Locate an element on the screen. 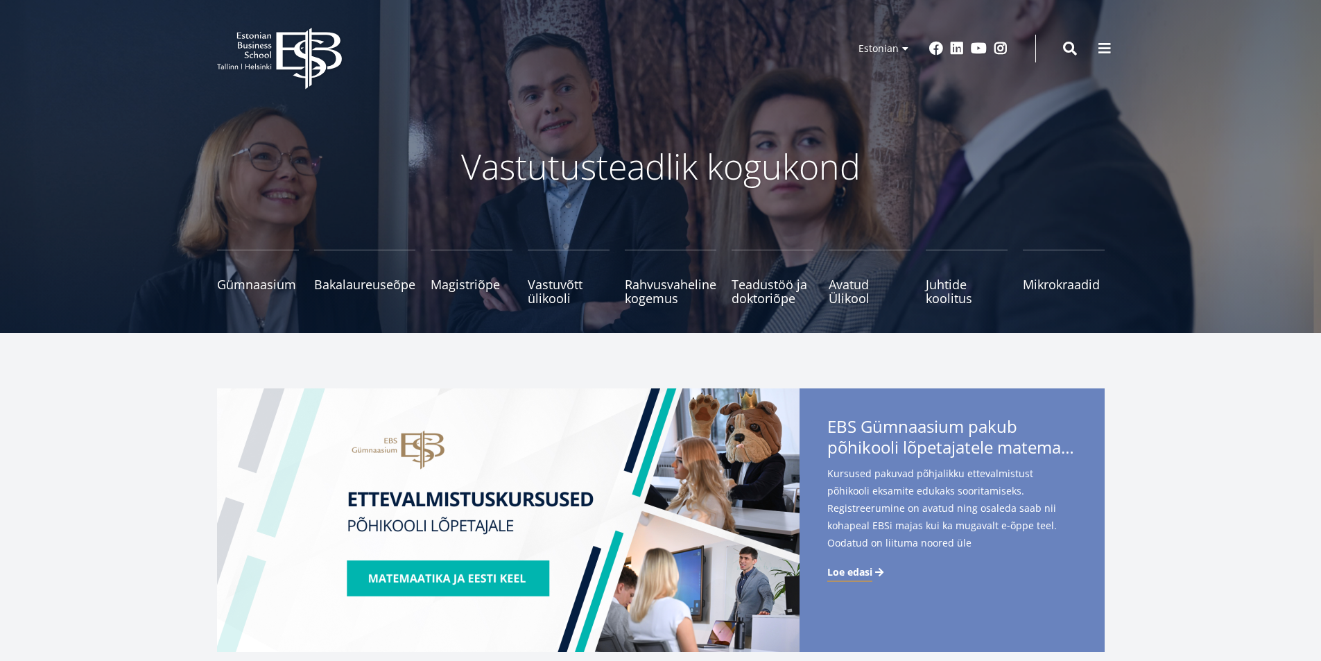  span: Rahvusvaheline kogemus is located at coordinates (670, 291).